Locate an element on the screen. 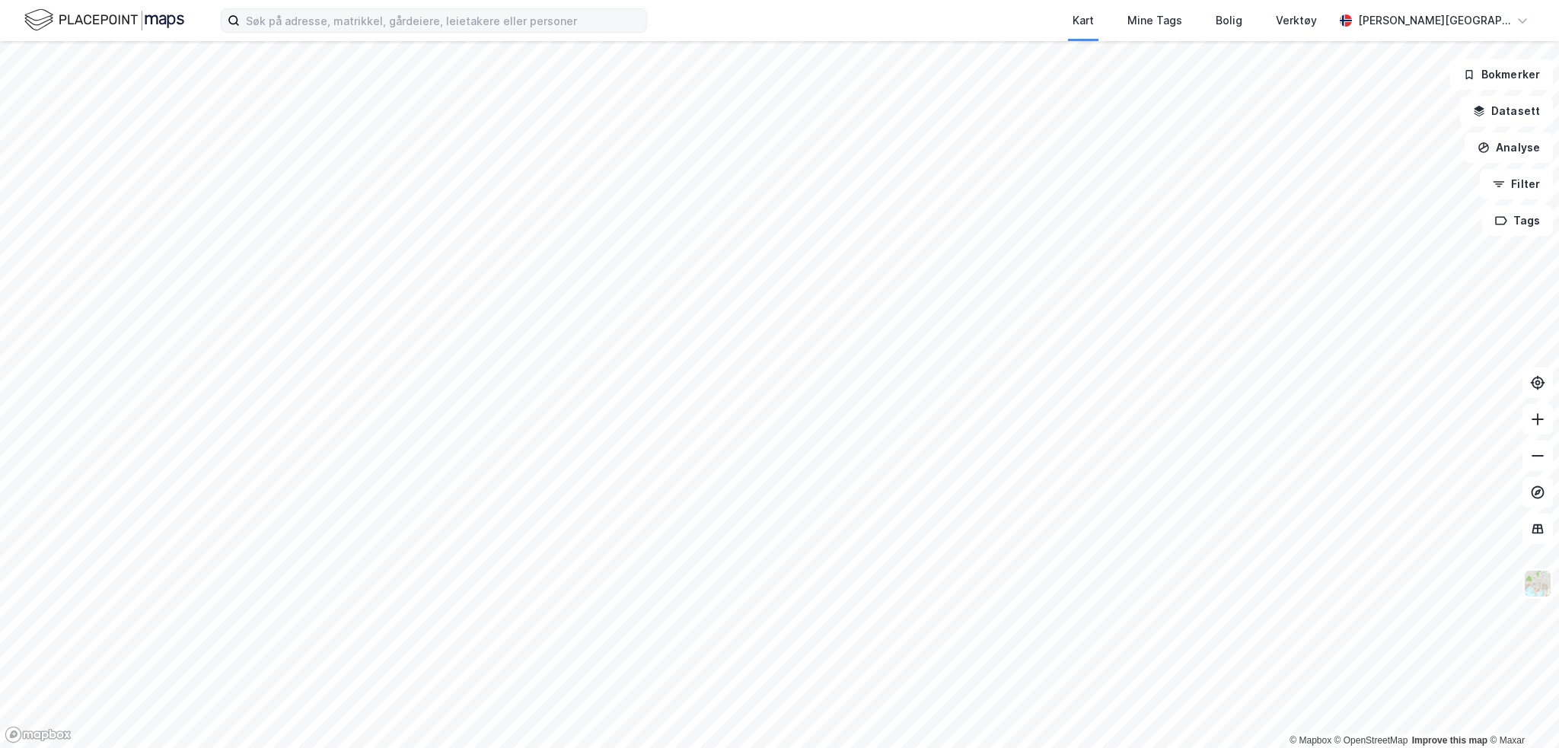 Image resolution: width=1559 pixels, height=748 pixels. div: Kontrollprogram for chat is located at coordinates (1521, 712).